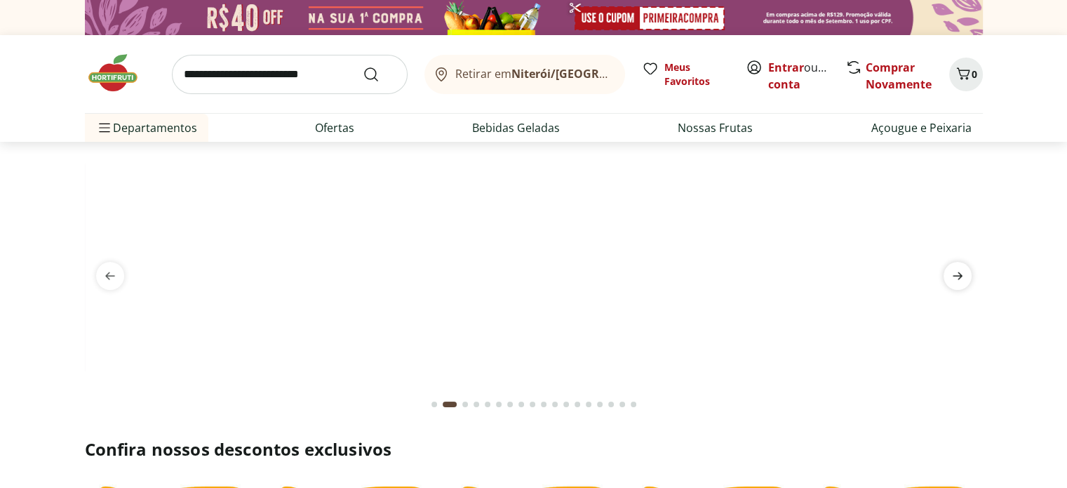 This screenshot has width=1067, height=488. What do you see at coordinates (450, 404) in the screenshot?
I see `button: Current page from fs-carousel` at bounding box center [450, 404].